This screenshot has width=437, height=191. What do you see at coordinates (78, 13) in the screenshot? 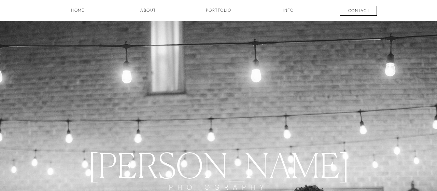
I see `a: HOME` at bounding box center [78, 13].